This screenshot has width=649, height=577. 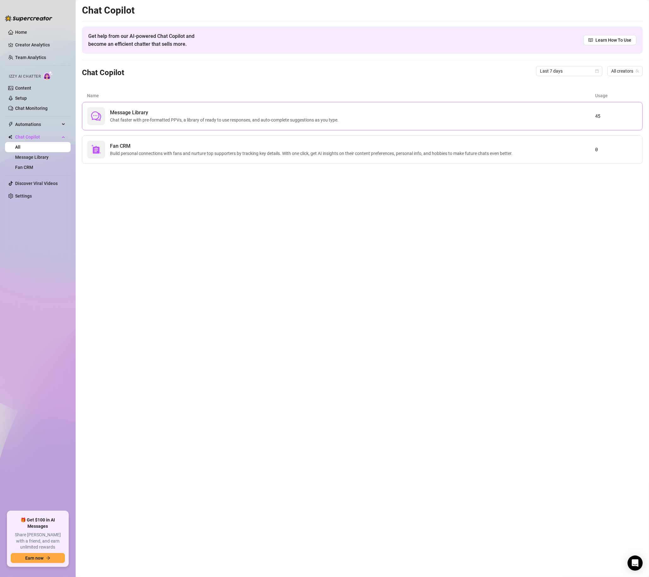 I want to click on h3: Chat Copilot, so click(x=103, y=73).